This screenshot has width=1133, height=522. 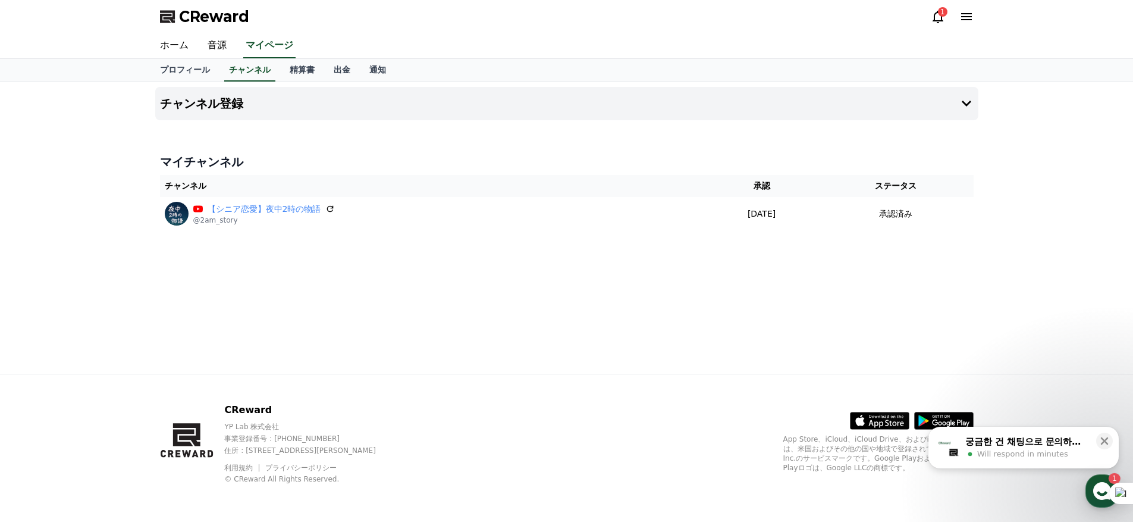 What do you see at coordinates (567, 104) in the screenshot?
I see `button: チャンネル登録` at bounding box center [567, 104].